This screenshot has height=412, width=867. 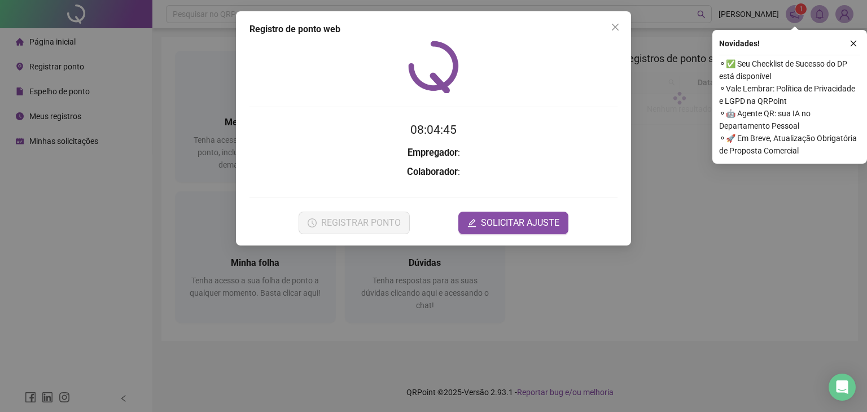 I want to click on span: edit, so click(x=472, y=223).